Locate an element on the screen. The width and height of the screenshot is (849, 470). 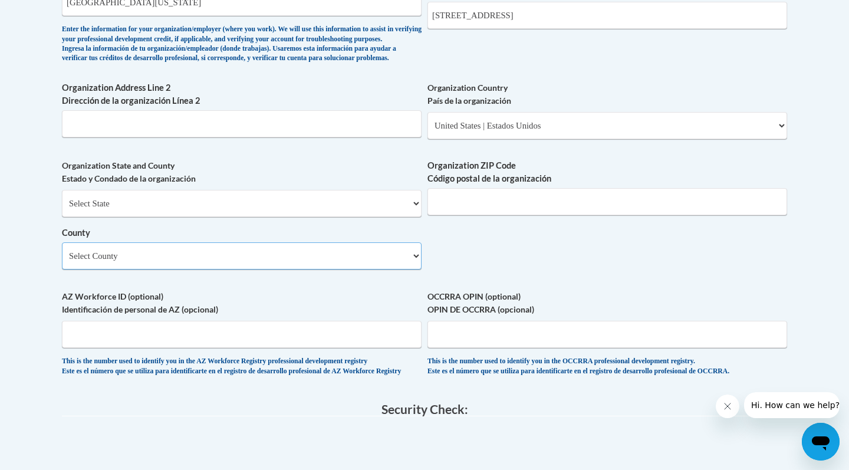
label: Organization State and County Estado y Condado de la organización is located at coordinates (242, 172).